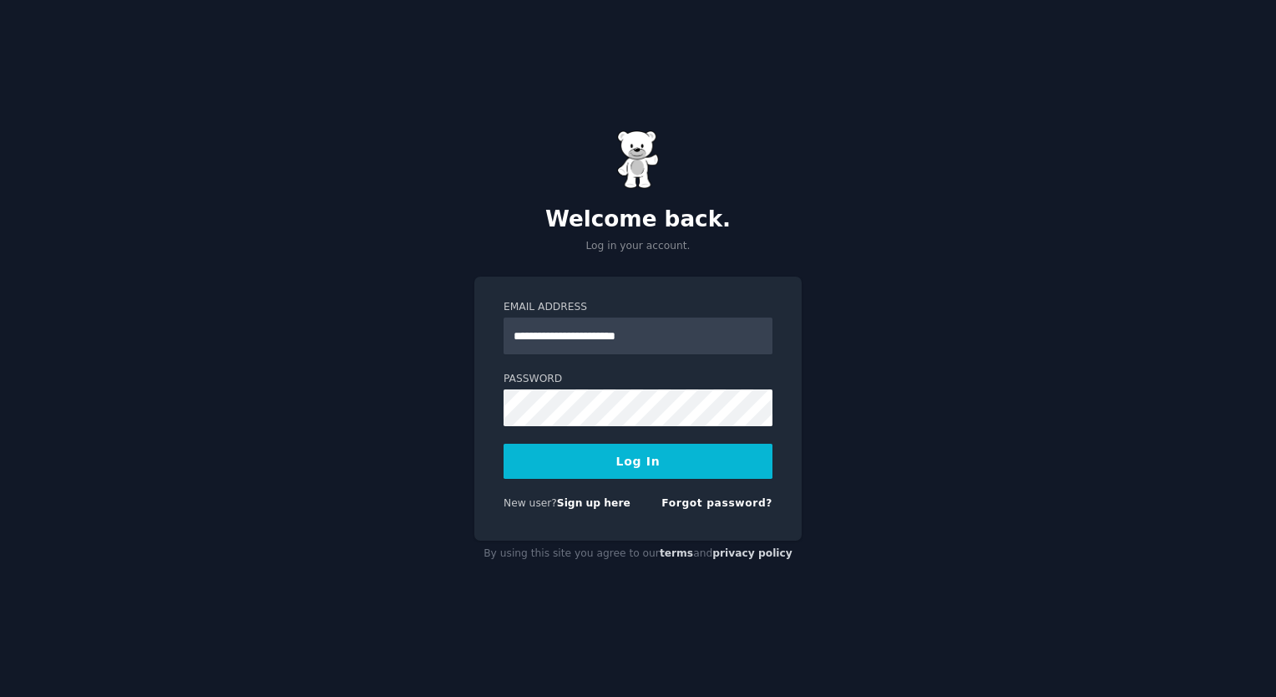 This screenshot has width=1276, height=697. Describe the element at coordinates (638, 461) in the screenshot. I see `button: Log In` at that location.